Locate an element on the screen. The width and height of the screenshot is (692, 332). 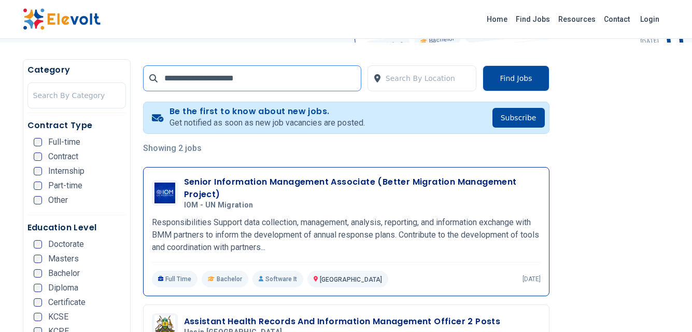
span: Other is located at coordinates (58, 200).